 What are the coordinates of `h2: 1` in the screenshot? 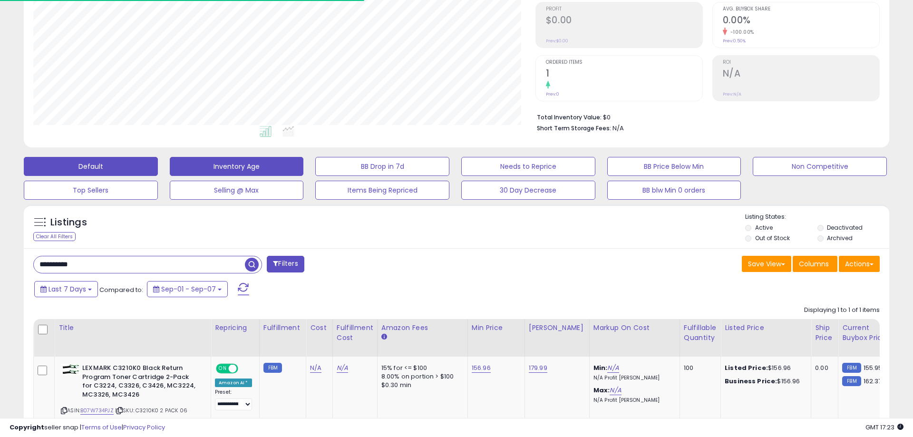 It's located at (624, 74).